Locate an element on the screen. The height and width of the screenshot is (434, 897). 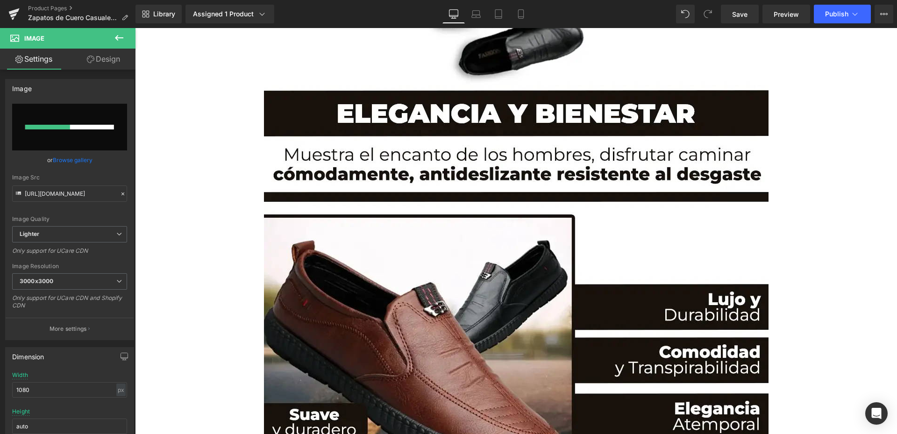
div: Dimension is located at coordinates (28, 354).